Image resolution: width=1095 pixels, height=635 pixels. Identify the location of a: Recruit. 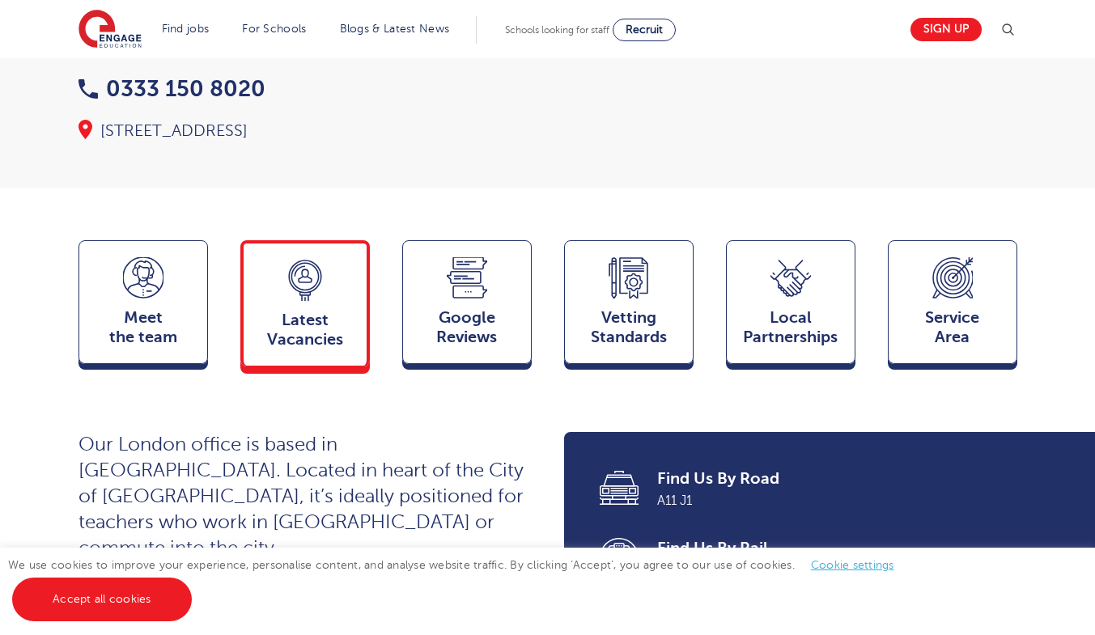
(644, 30).